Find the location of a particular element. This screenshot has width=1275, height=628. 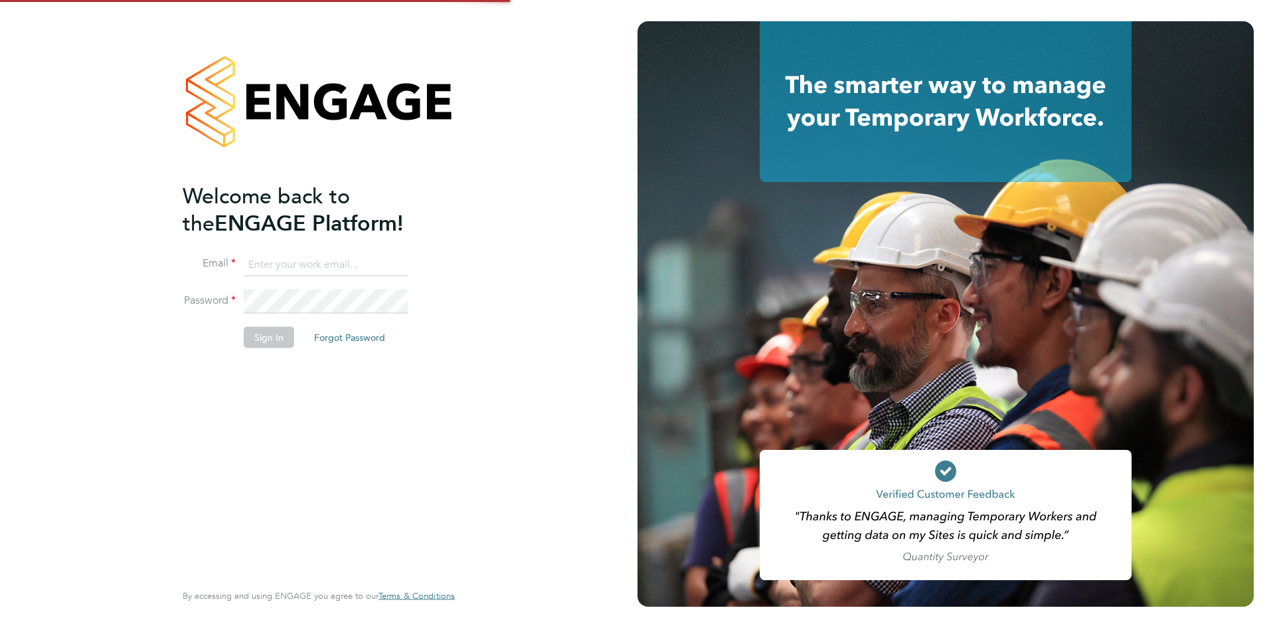

a: Terms & Conditions is located at coordinates (416, 596).